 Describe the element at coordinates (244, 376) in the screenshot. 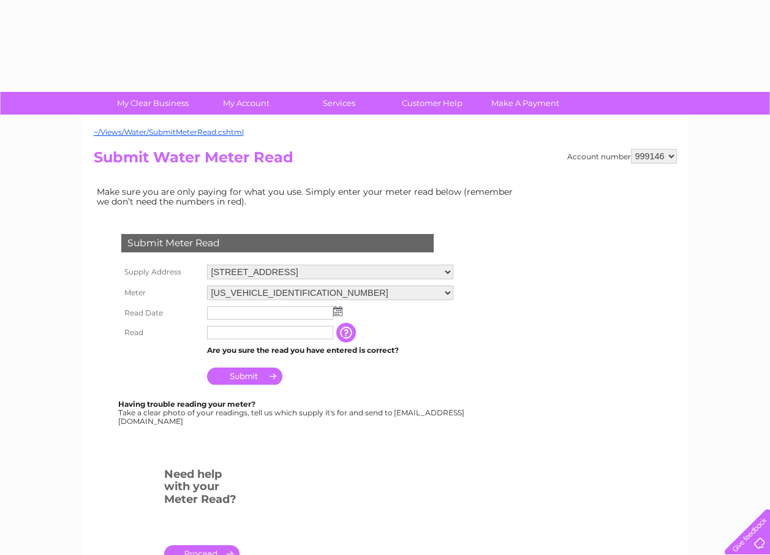

I see `input: Submit` at that location.